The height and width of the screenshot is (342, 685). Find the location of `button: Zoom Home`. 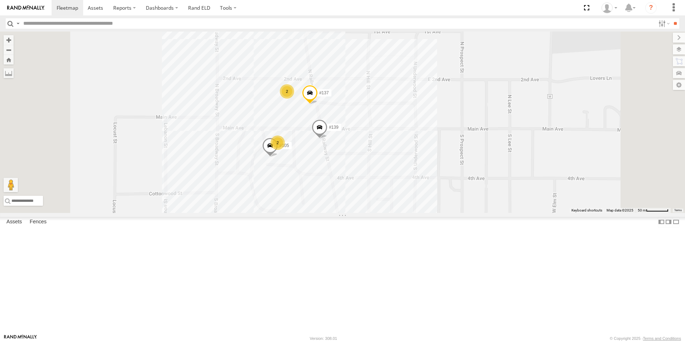

button: Zoom Home is located at coordinates (9, 59).